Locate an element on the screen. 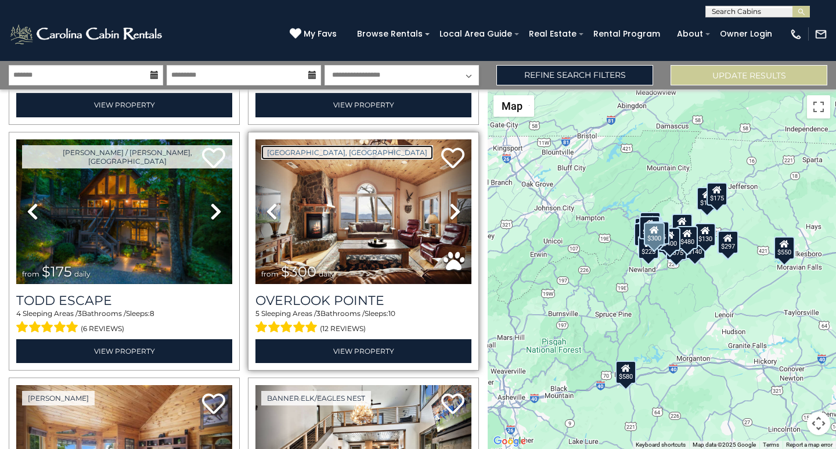 The height and width of the screenshot is (449, 836). div: $375 is located at coordinates (676, 248).